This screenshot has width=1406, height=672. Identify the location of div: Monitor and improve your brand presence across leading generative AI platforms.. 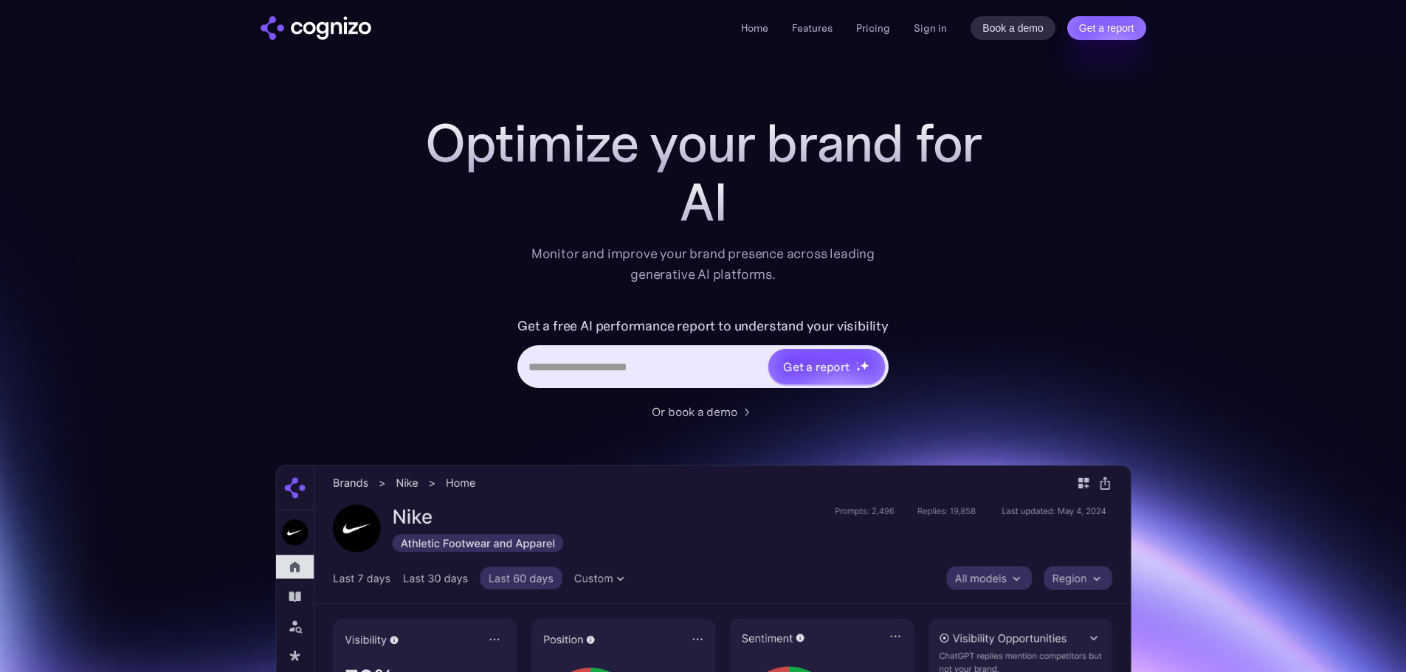
(703, 264).